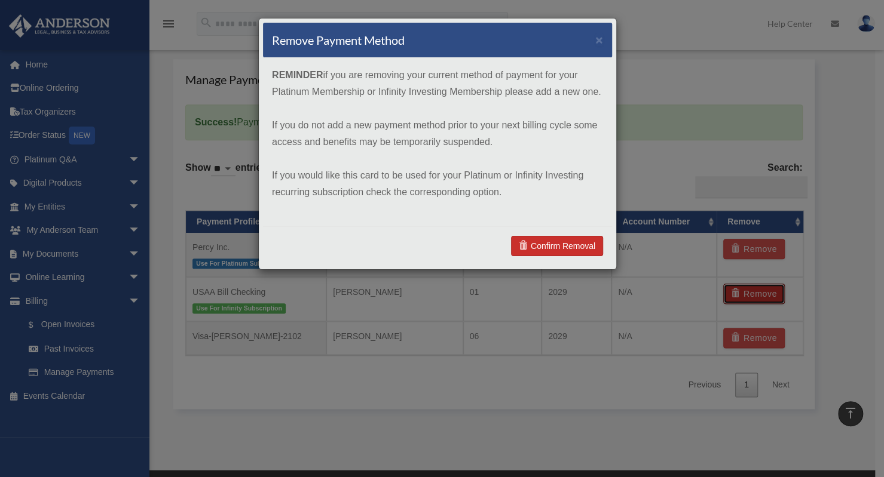 The height and width of the screenshot is (477, 884). What do you see at coordinates (437, 184) in the screenshot?
I see `p: If you would like this card to be used for your Platinum or Infinity Investing recurring subscrip...` at bounding box center [437, 184].